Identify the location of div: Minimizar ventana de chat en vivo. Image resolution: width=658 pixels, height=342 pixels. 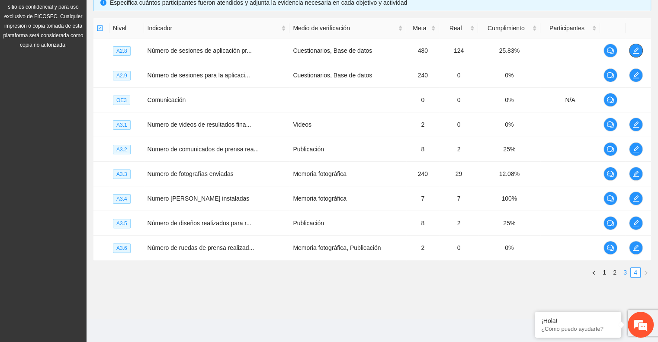
(152, 15).